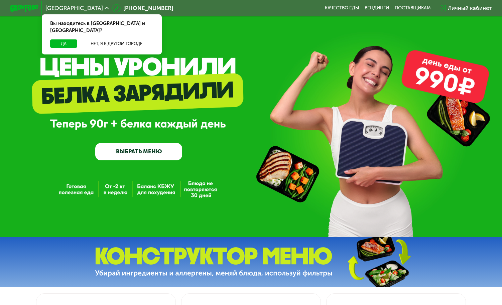 Image resolution: width=502 pixels, height=305 pixels. Describe the element at coordinates (117, 43) in the screenshot. I see `button: Нет, я в другом городе` at that location.